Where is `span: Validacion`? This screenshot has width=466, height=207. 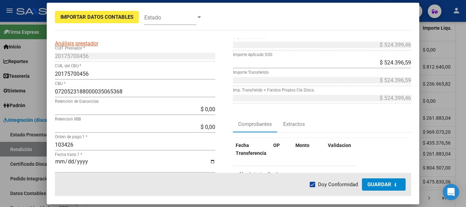
span: Validacion is located at coordinates (339, 145).